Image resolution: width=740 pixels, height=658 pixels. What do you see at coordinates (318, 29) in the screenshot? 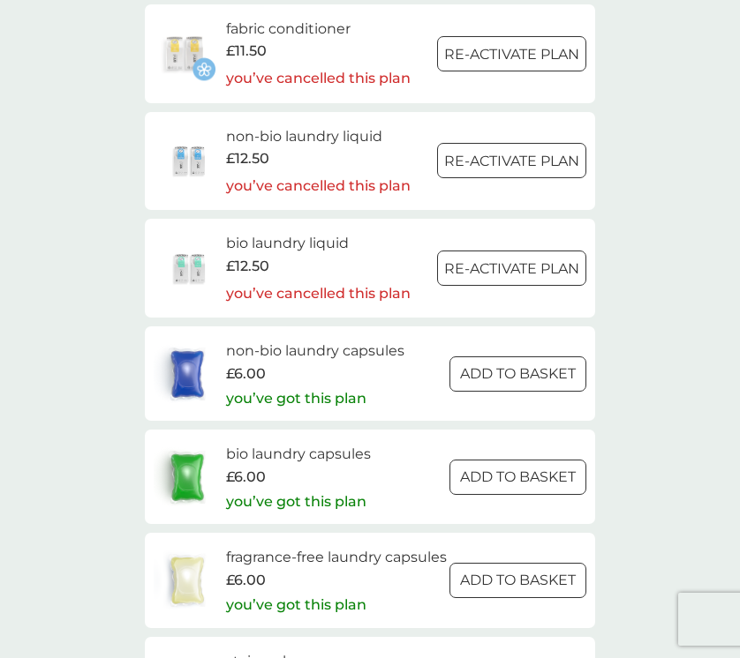
I see `h6: fabric conditioner` at bounding box center [318, 29].